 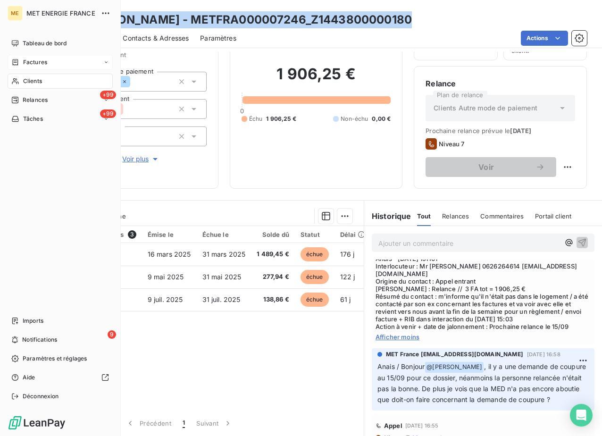 What do you see at coordinates (582, 415) in the screenshot?
I see `div: Open Intercom Messenger` at bounding box center [582, 415].